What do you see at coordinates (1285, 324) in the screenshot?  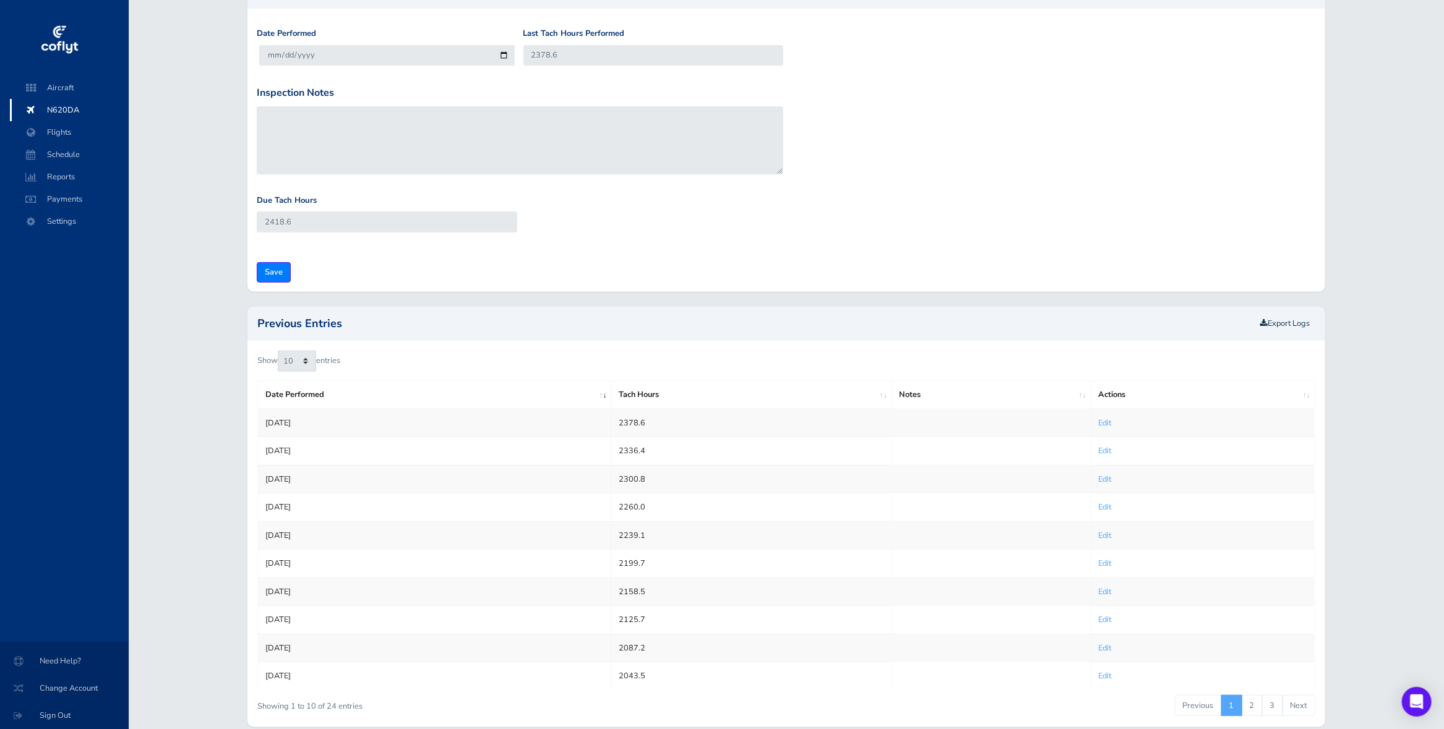 I see `a: Export Logs` at bounding box center [1285, 324].